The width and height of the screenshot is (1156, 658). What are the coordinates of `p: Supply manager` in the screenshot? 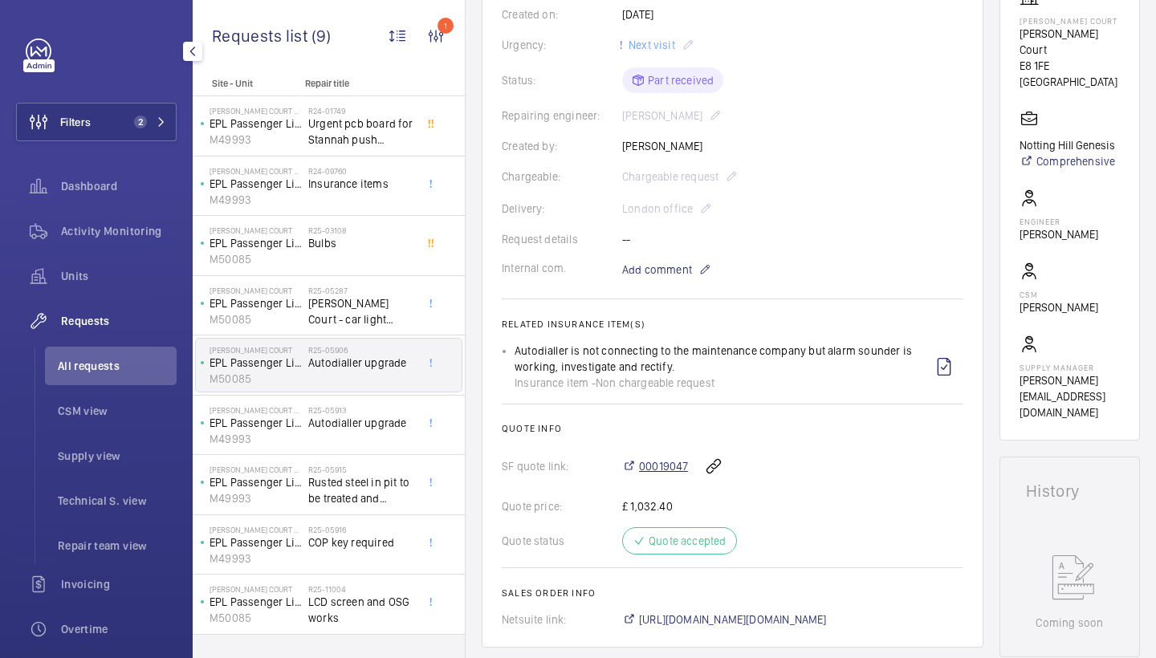 It's located at (1069, 368).